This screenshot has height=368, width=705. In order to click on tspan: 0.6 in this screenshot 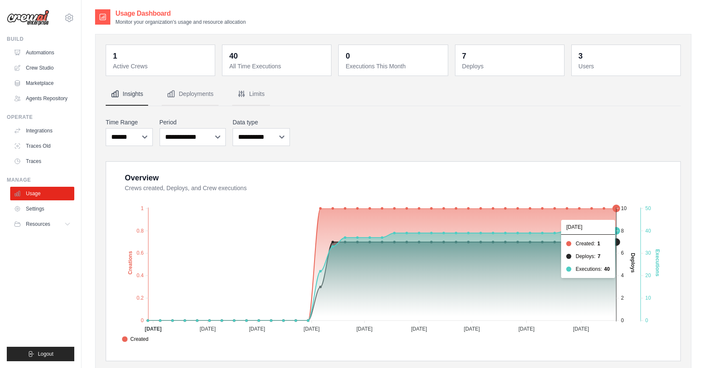, I will do `click(140, 253)`.